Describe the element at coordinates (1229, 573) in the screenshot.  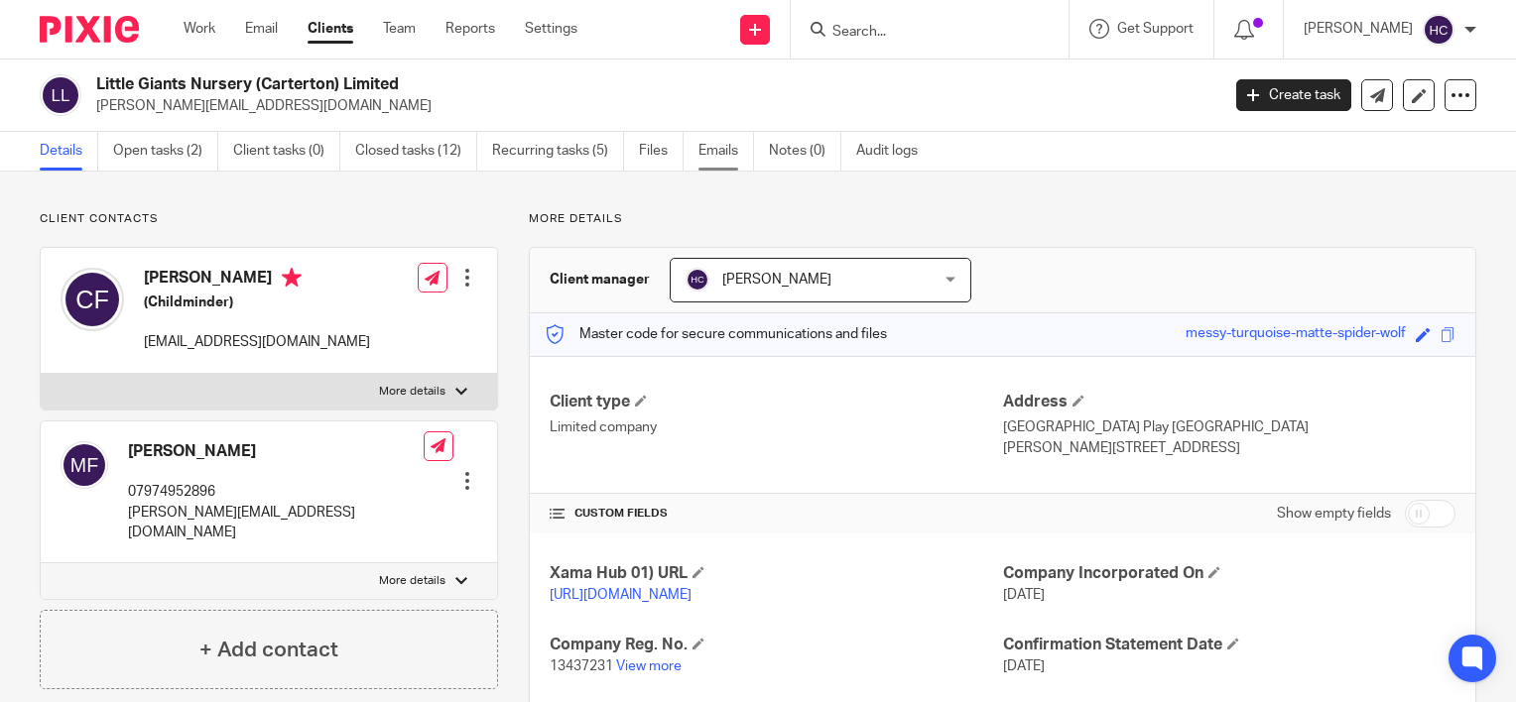
I see `h4: Company Incorporated On` at that location.